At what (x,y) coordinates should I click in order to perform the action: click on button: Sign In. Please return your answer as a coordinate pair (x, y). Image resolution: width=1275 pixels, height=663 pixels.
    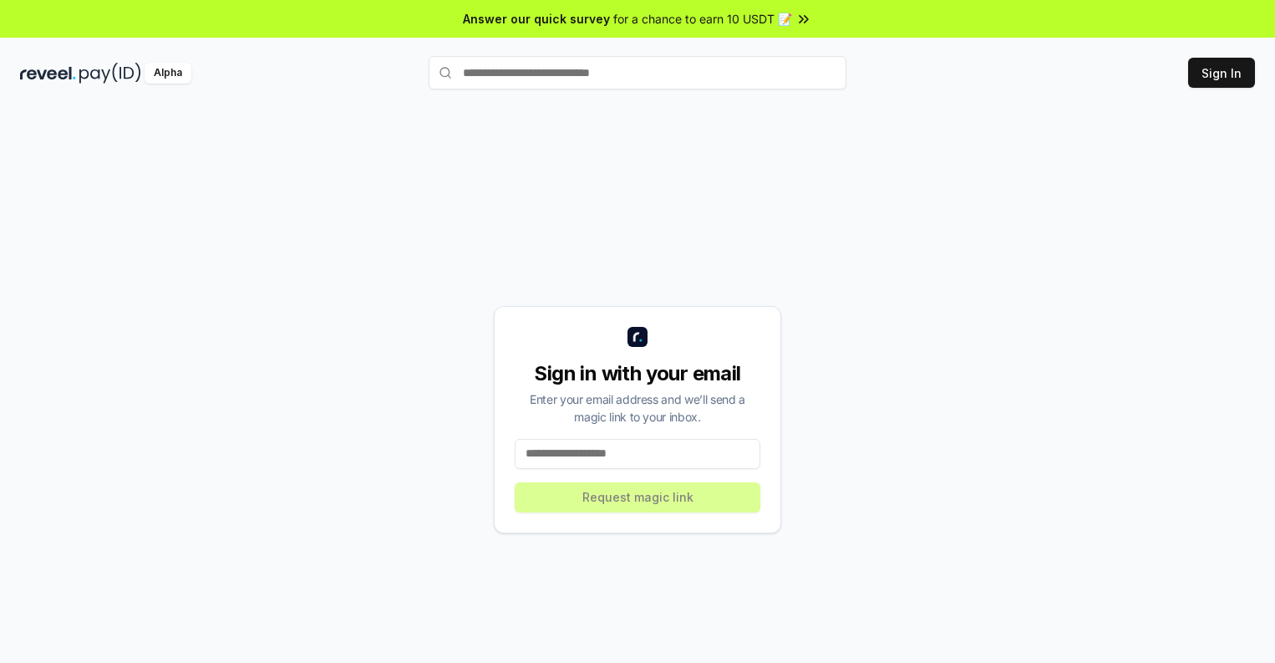
    Looking at the image, I should click on (1222, 73).